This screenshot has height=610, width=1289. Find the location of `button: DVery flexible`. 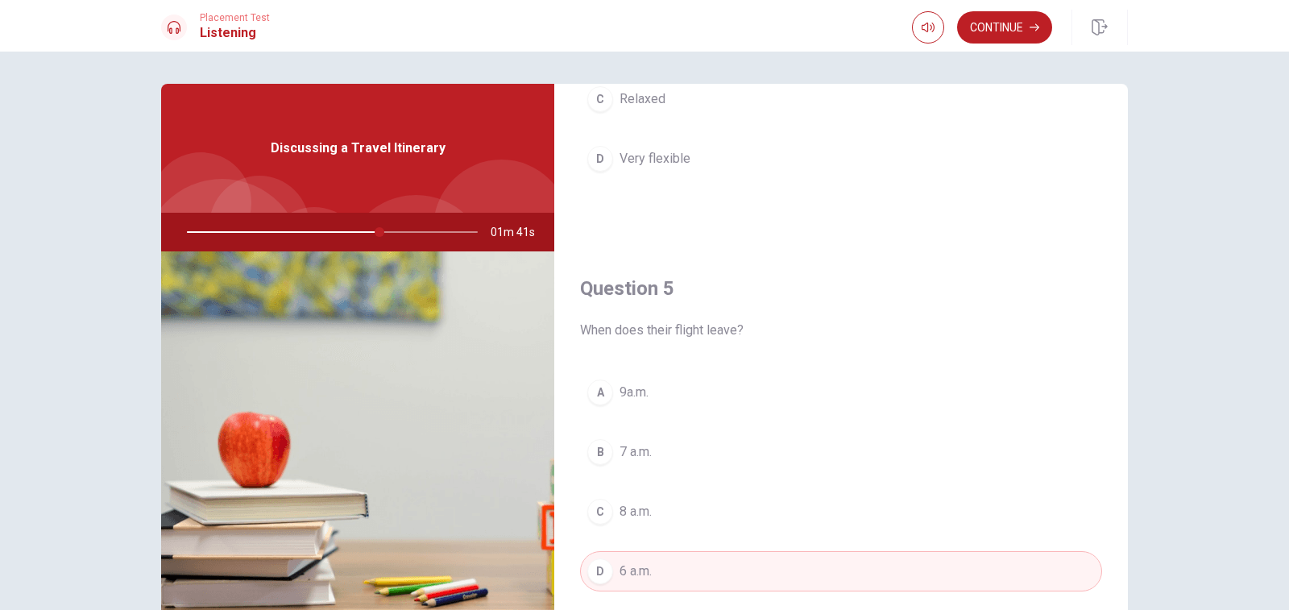

button: DVery flexible is located at coordinates (841, 159).